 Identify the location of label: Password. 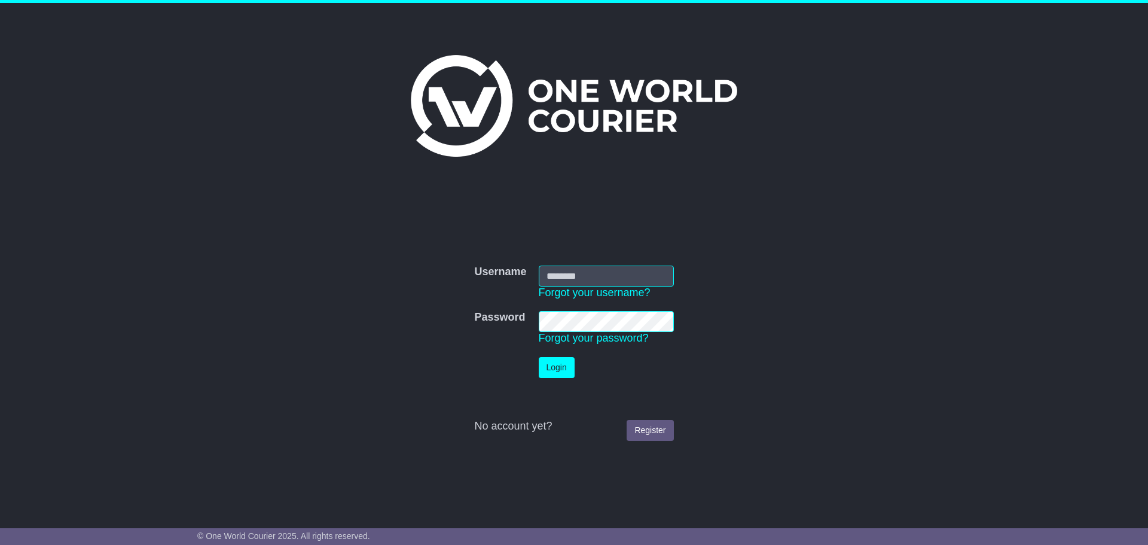
(499, 317).